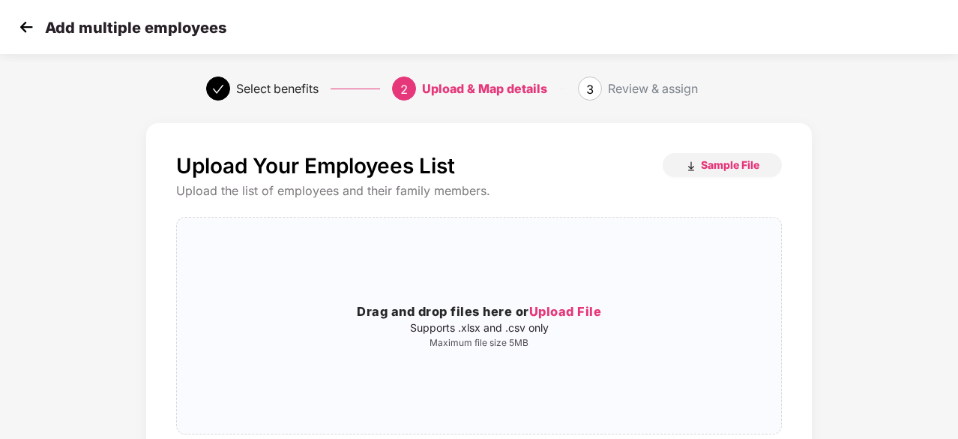  What do you see at coordinates (479, 312) in the screenshot?
I see `h3: Drag and drop files here or` at bounding box center [479, 312].